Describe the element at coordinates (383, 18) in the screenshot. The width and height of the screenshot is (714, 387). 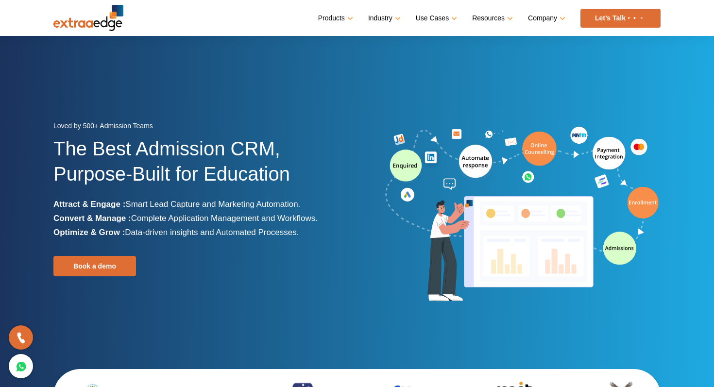
I see `a: Industry` at that location.